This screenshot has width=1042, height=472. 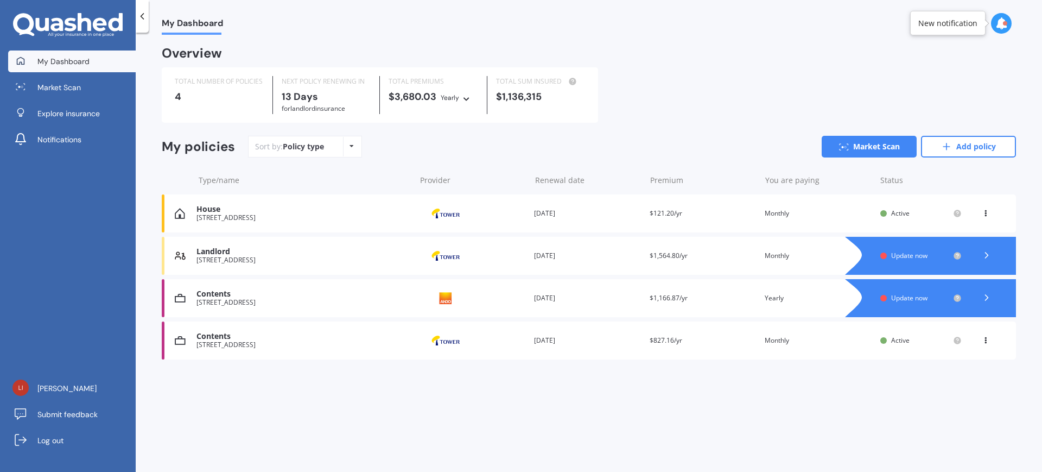 What do you see at coordinates (303, 147) in the screenshot?
I see `div: Policy type` at bounding box center [303, 147].